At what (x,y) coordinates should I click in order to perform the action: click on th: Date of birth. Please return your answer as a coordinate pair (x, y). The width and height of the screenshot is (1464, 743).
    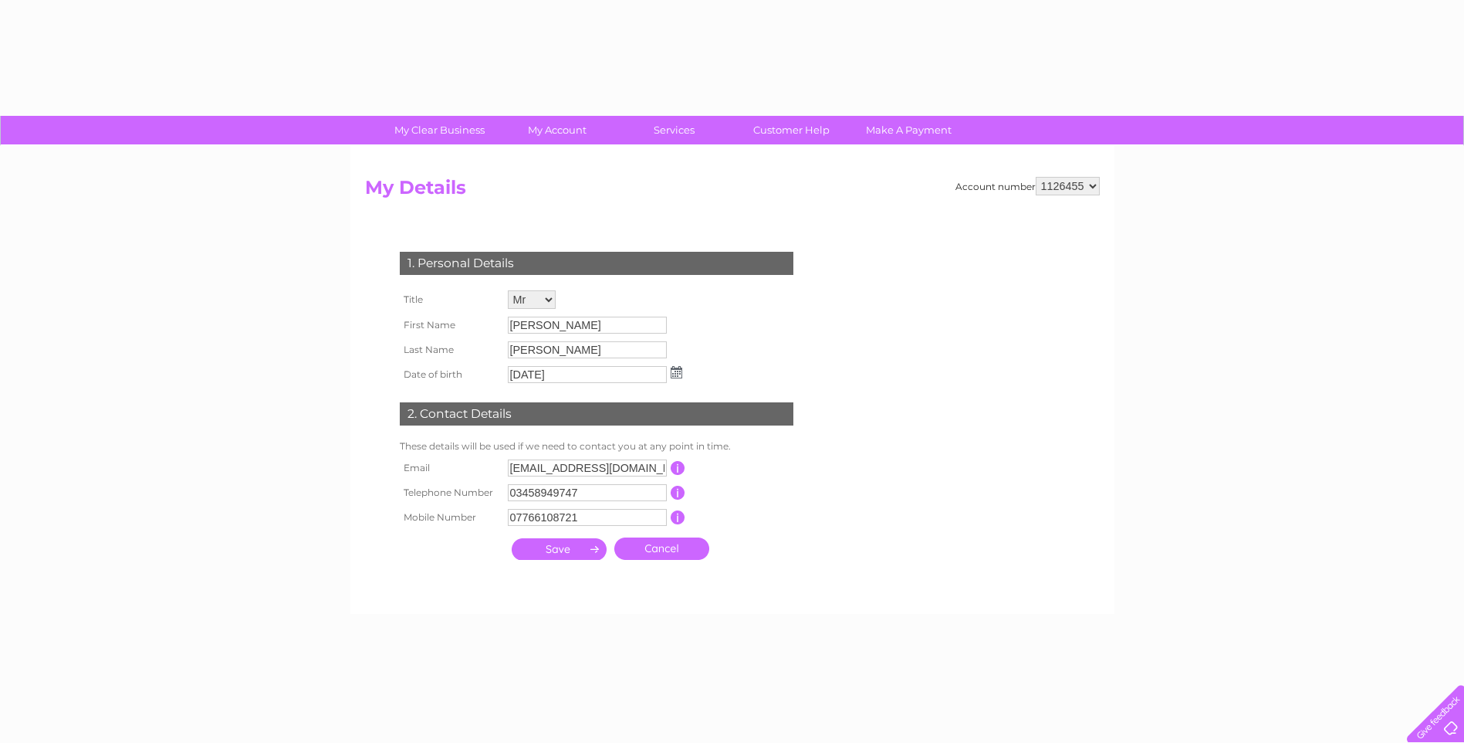
    Looking at the image, I should click on (450, 374).